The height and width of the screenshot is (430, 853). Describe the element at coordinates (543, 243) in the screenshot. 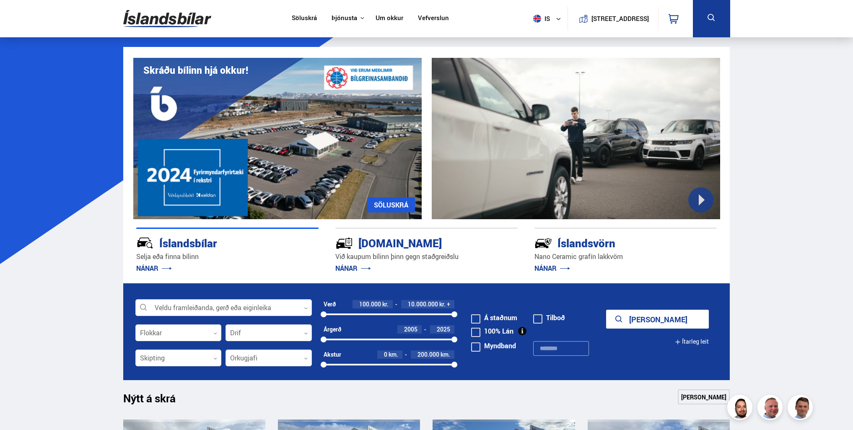

I see `img: -Svtn6bYgwAsiwNX.svg` at that location.